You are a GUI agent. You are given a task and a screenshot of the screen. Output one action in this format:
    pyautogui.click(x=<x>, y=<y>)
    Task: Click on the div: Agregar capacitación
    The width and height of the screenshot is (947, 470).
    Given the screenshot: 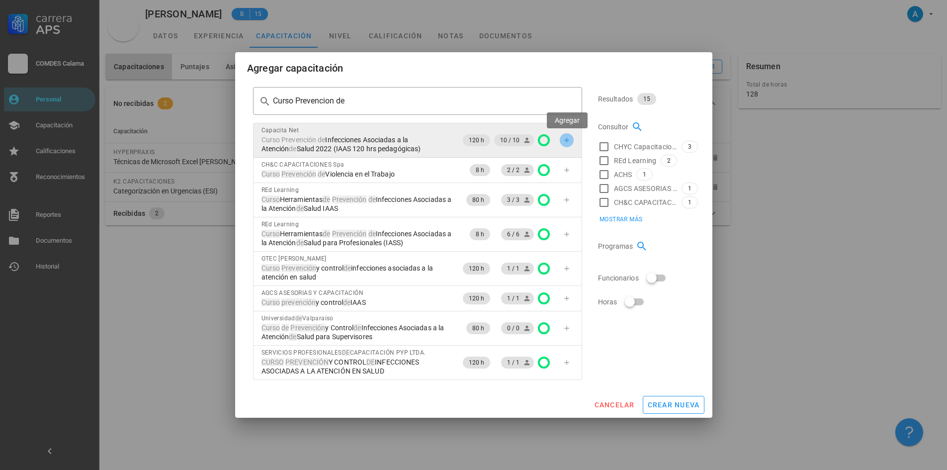 What is the action you would take?
    pyautogui.click(x=295, y=68)
    